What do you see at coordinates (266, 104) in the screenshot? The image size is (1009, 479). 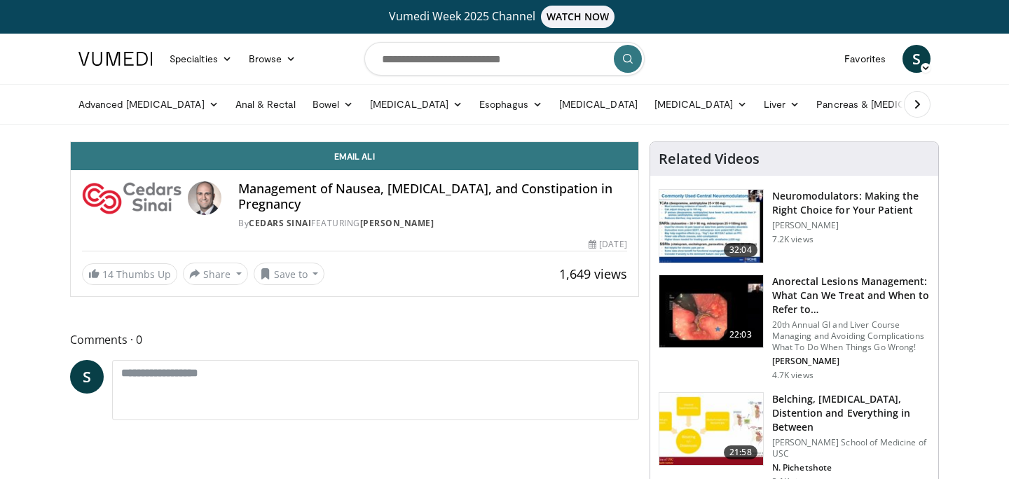 I see `a: Anal & Rectal` at bounding box center [266, 104].